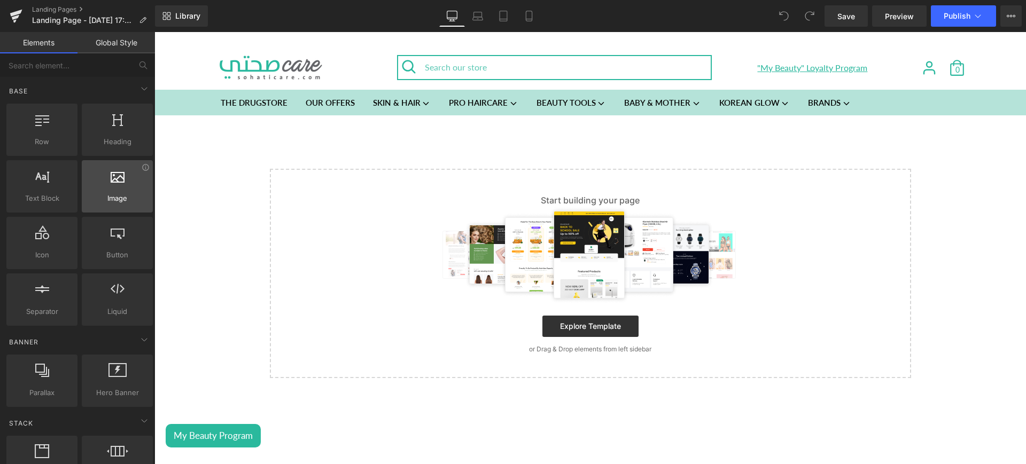 Image resolution: width=1026 pixels, height=464 pixels. What do you see at coordinates (181, 16) in the screenshot?
I see `a: New Library` at bounding box center [181, 16].